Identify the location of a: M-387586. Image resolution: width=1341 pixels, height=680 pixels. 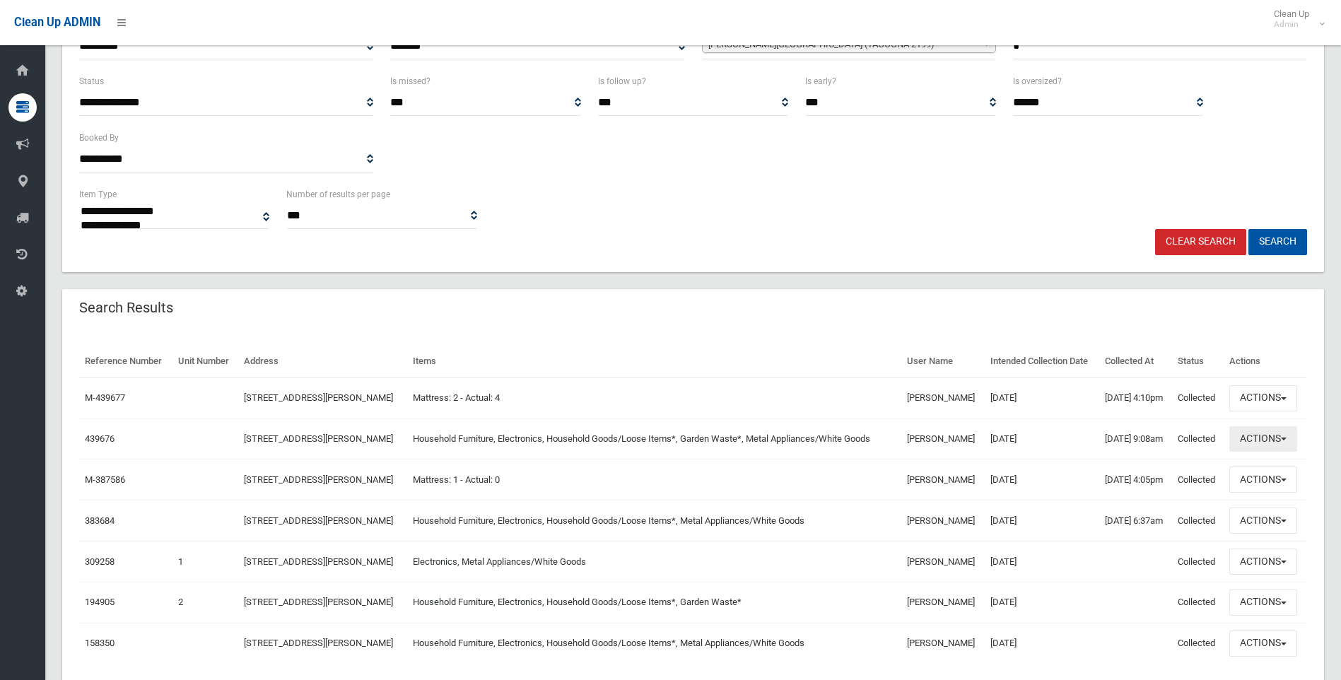
(105, 479).